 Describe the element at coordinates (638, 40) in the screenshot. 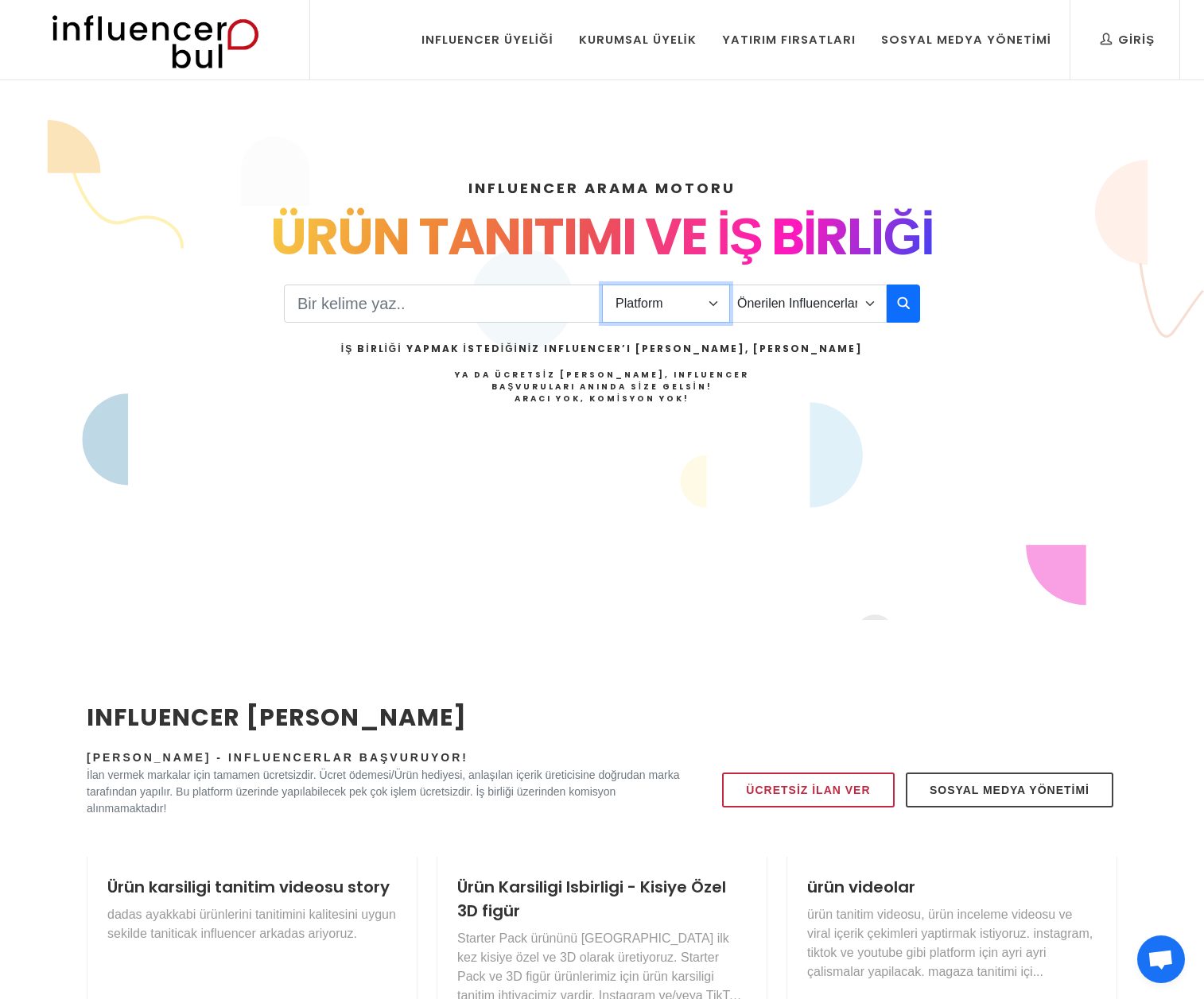

I see `div: Kurumsal Üyelik` at that location.